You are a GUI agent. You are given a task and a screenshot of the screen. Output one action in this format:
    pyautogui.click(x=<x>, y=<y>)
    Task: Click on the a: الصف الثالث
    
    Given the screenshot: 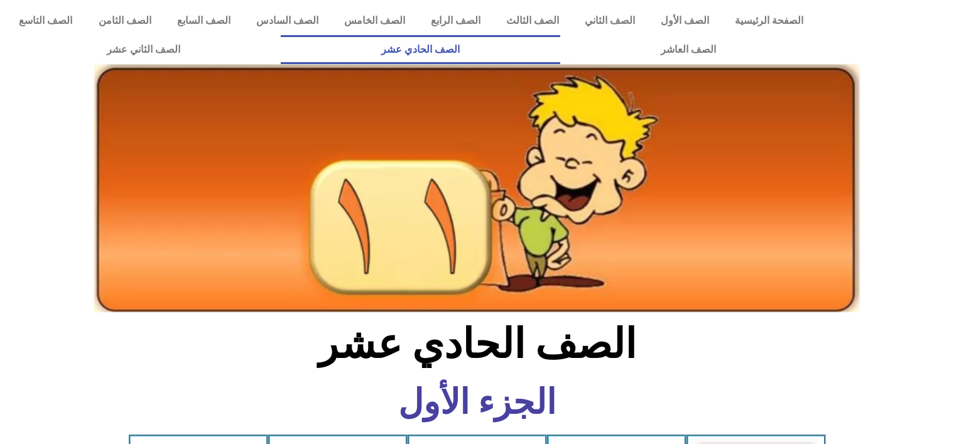 What is the action you would take?
    pyautogui.click(x=532, y=21)
    